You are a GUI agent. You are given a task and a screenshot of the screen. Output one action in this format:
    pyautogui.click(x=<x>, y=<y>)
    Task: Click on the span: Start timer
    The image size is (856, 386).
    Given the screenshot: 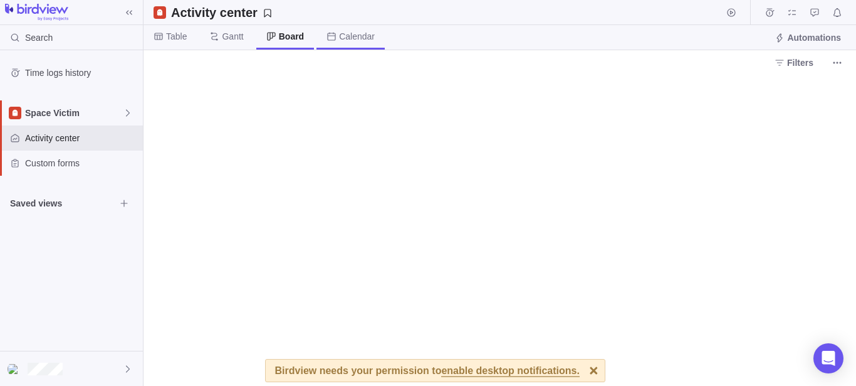 What is the action you would take?
    pyautogui.click(x=732, y=13)
    